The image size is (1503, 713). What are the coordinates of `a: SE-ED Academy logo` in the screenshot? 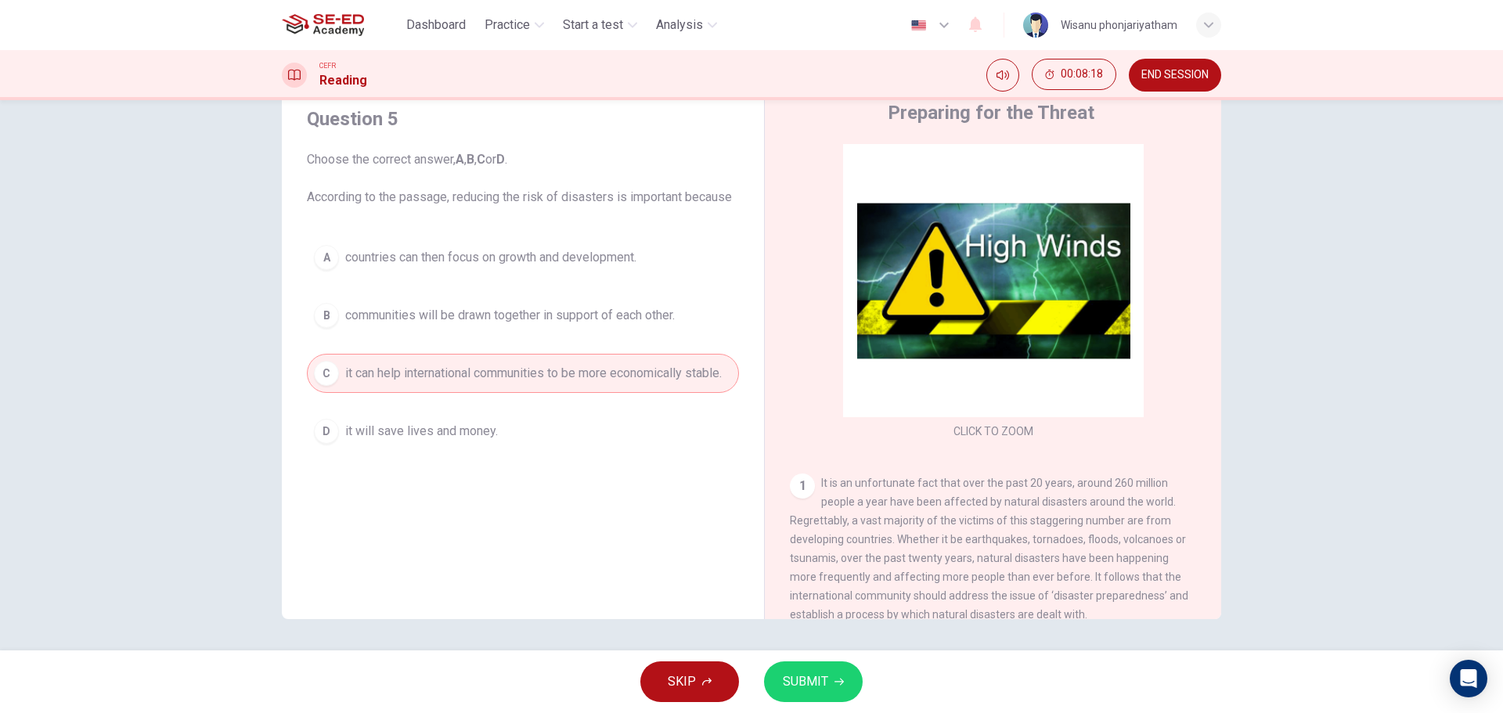 It's located at (341, 25).